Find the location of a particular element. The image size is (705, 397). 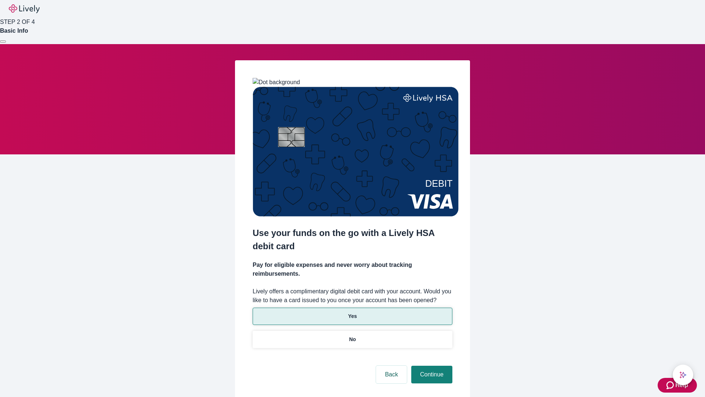

p: No is located at coordinates (353, 339).